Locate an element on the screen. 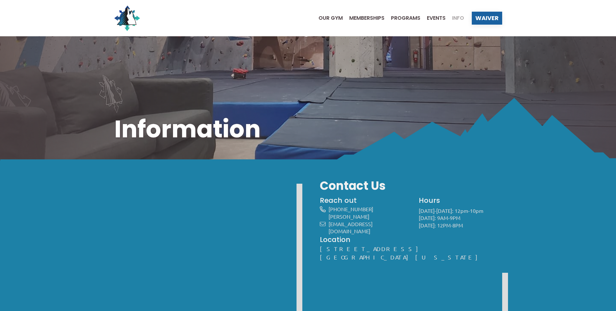  span: Programs is located at coordinates (406, 18).